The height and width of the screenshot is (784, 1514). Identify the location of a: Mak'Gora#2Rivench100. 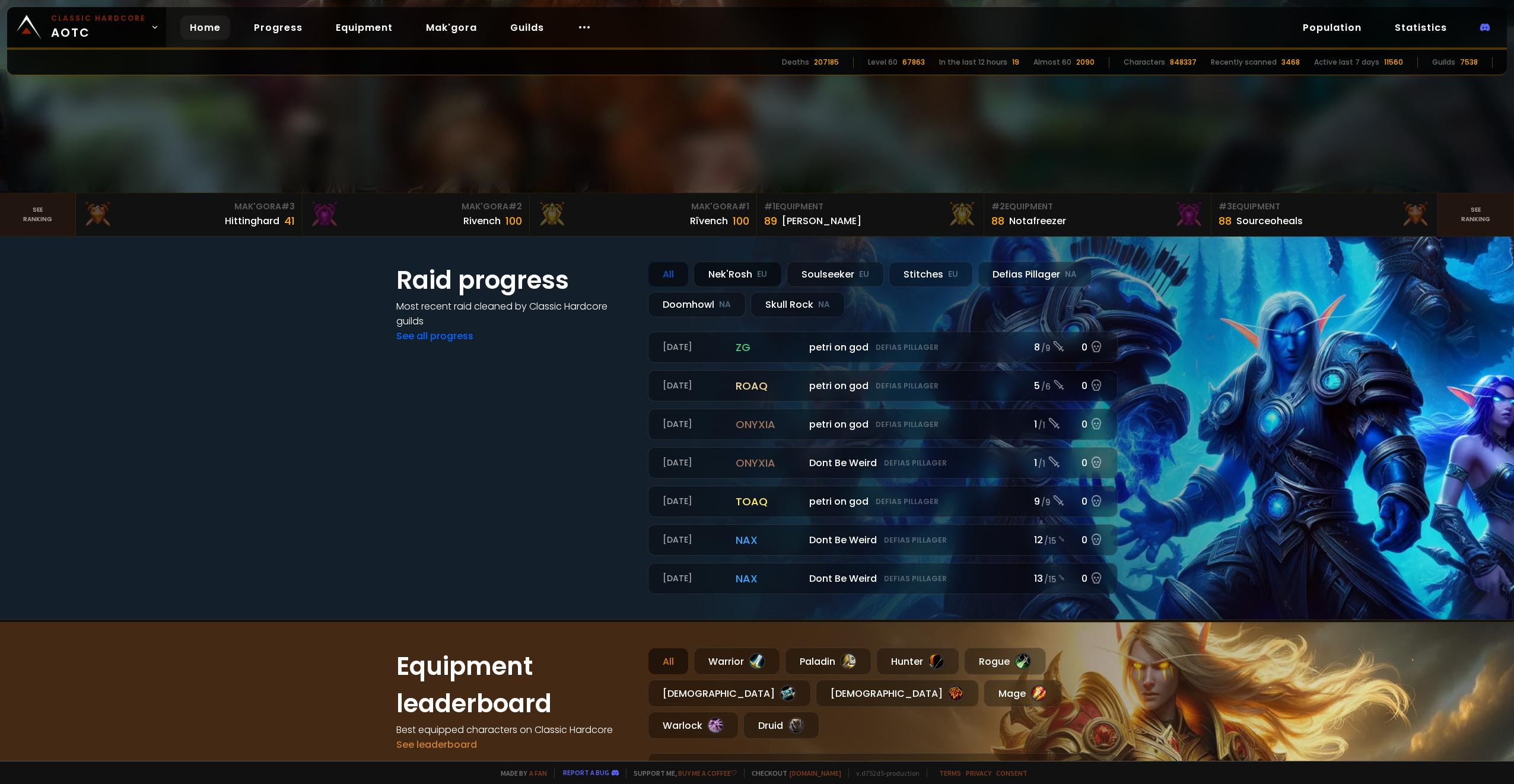
(415, 215).